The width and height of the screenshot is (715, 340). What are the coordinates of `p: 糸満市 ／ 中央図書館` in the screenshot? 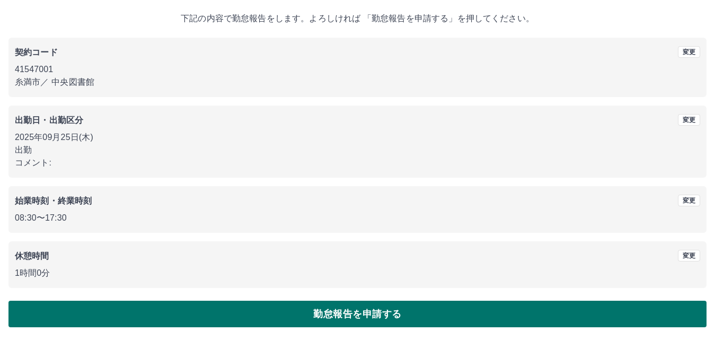 It's located at (357, 82).